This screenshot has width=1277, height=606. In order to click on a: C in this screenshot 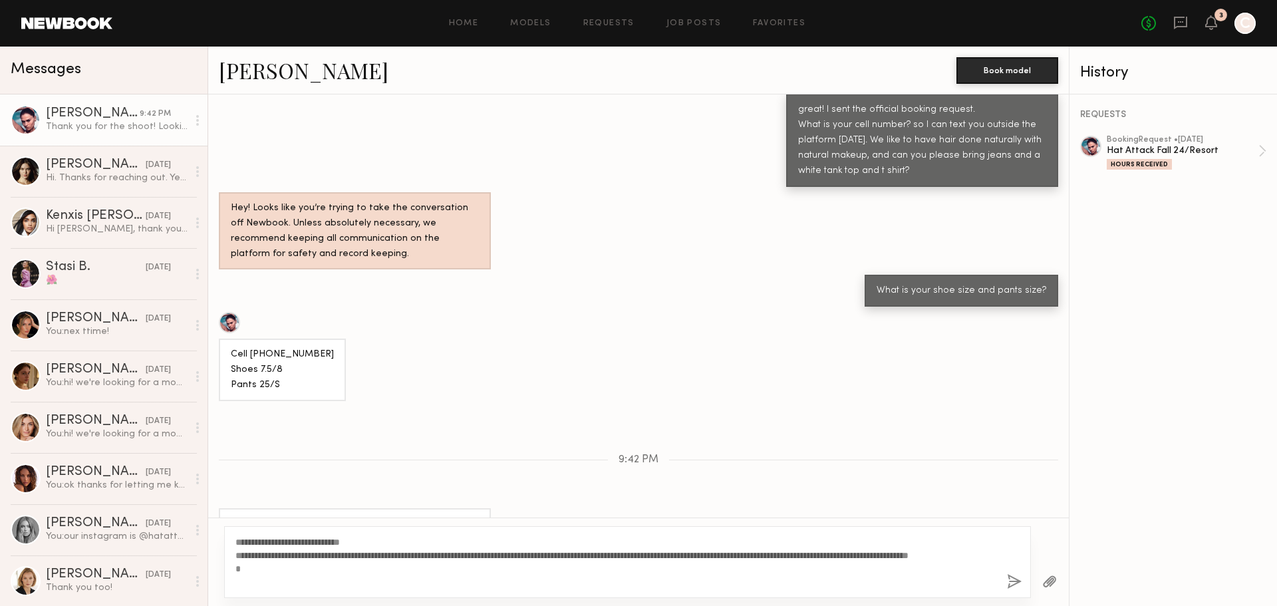, I will do `click(1245, 23)`.